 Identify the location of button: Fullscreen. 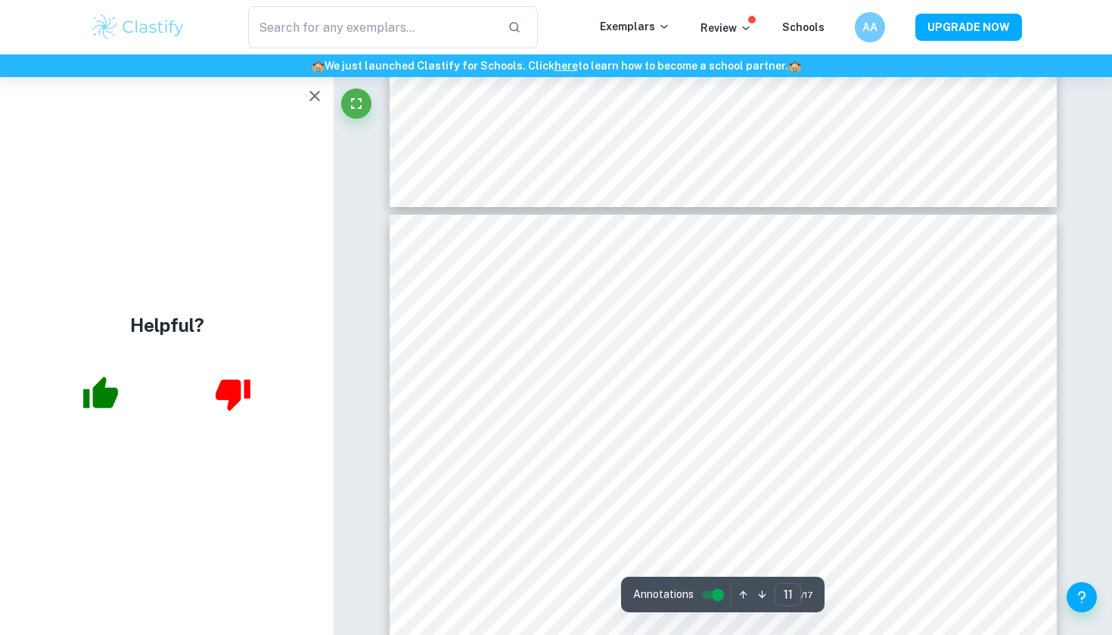
(356, 104).